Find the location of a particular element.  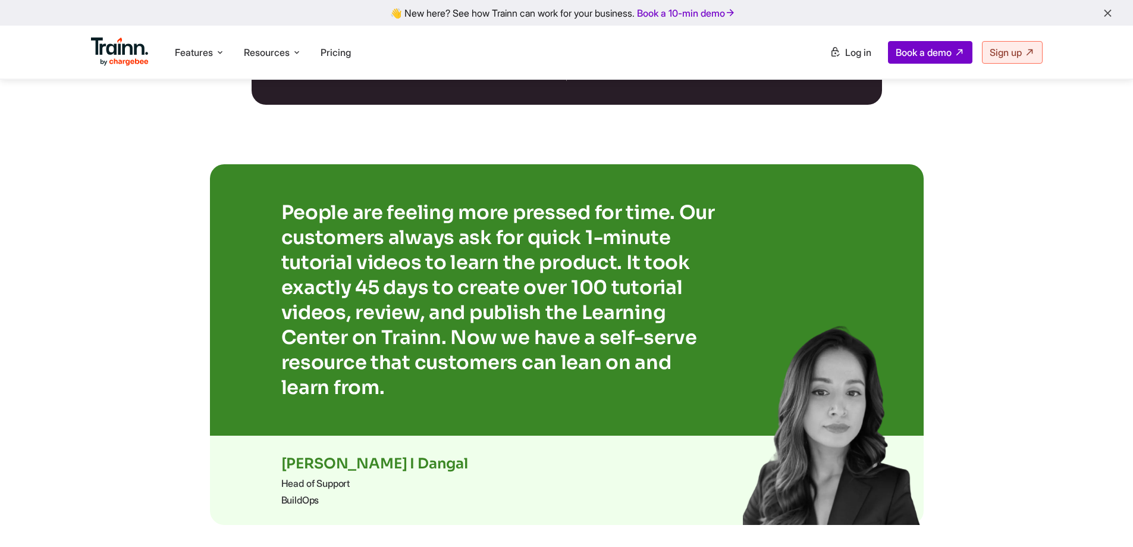

div: Chat Widget is located at coordinates (1104, 518).